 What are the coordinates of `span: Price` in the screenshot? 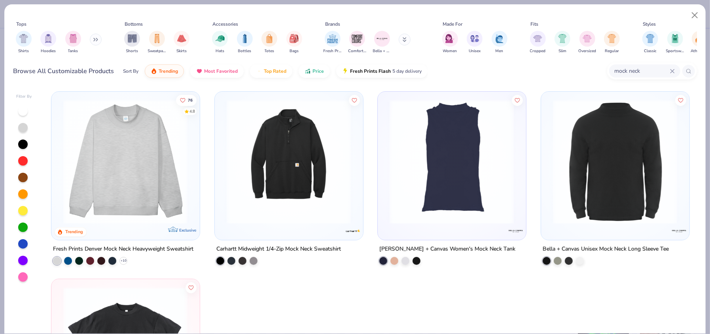 It's located at (318, 71).